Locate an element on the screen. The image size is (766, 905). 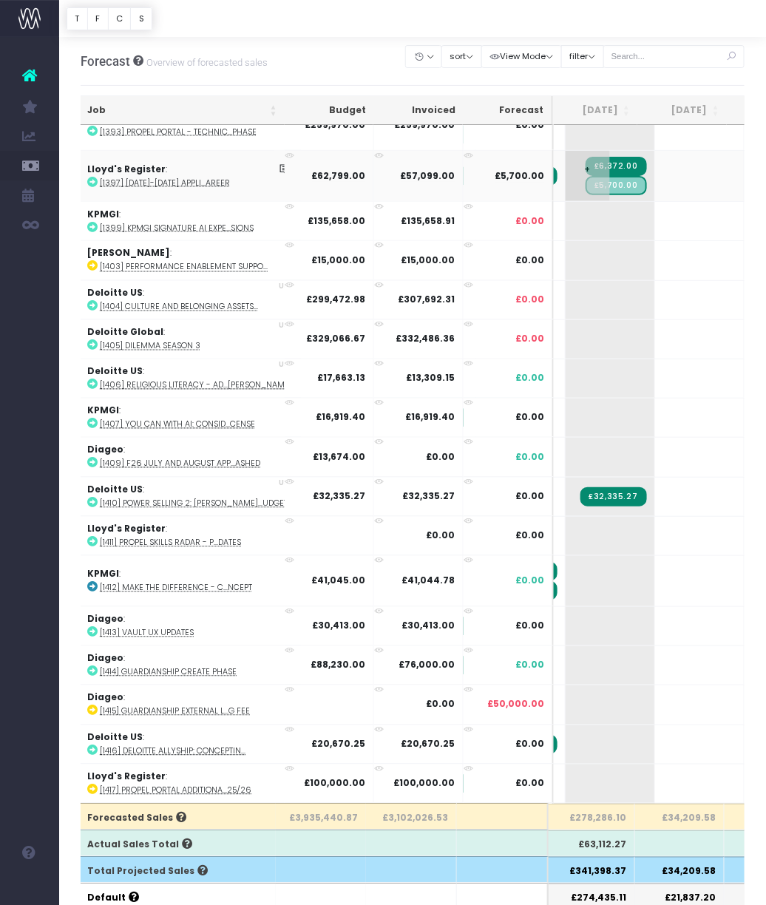
strong: £57,099.00 is located at coordinates (427, 175).